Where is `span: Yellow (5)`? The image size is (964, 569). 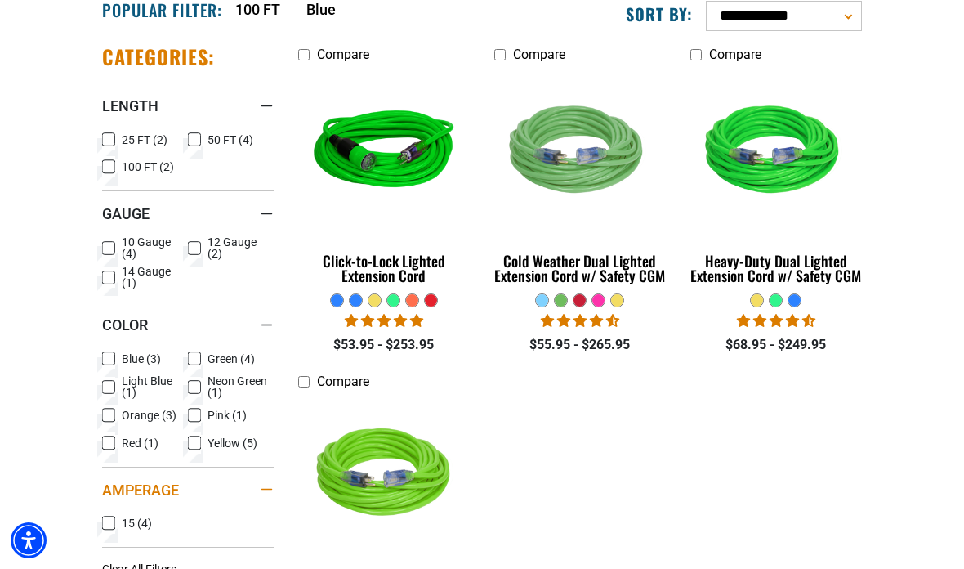 span: Yellow (5) is located at coordinates (232, 443).